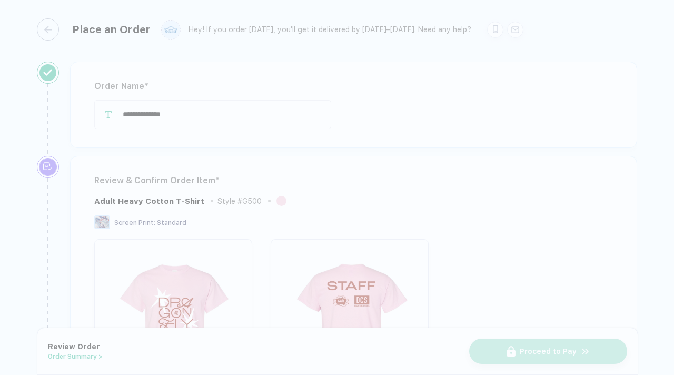 The height and width of the screenshot is (375, 674). What do you see at coordinates (149, 201) in the screenshot?
I see `div: Adult Heavy Cotton T-Shirt` at bounding box center [149, 201].